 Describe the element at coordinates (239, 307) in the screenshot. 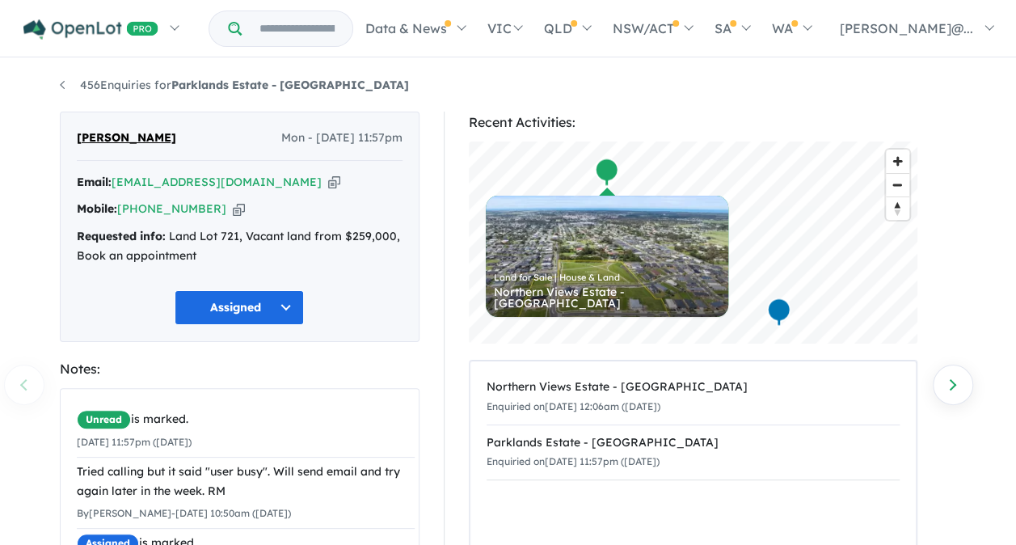

I see `button: Assigned` at that location.